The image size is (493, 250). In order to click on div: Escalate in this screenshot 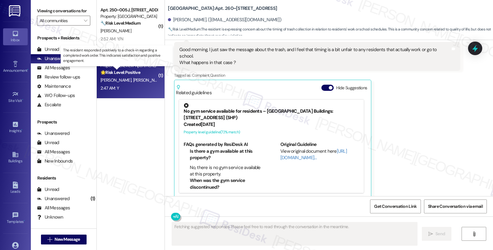, I will do `click(49, 105)`.